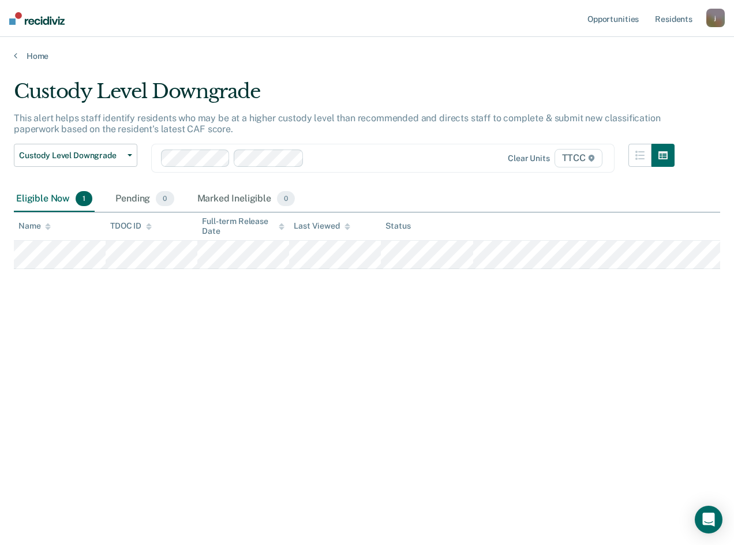  I want to click on div: Last Viewed, so click(321, 226).